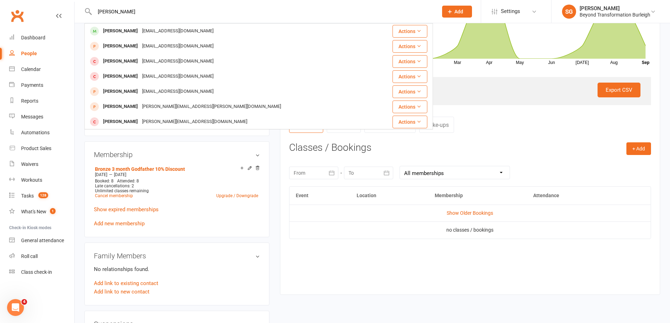 This screenshot has width=670, height=323. What do you see at coordinates (237, 196) in the screenshot?
I see `a: Upgrade / Downgrade` at bounding box center [237, 196].